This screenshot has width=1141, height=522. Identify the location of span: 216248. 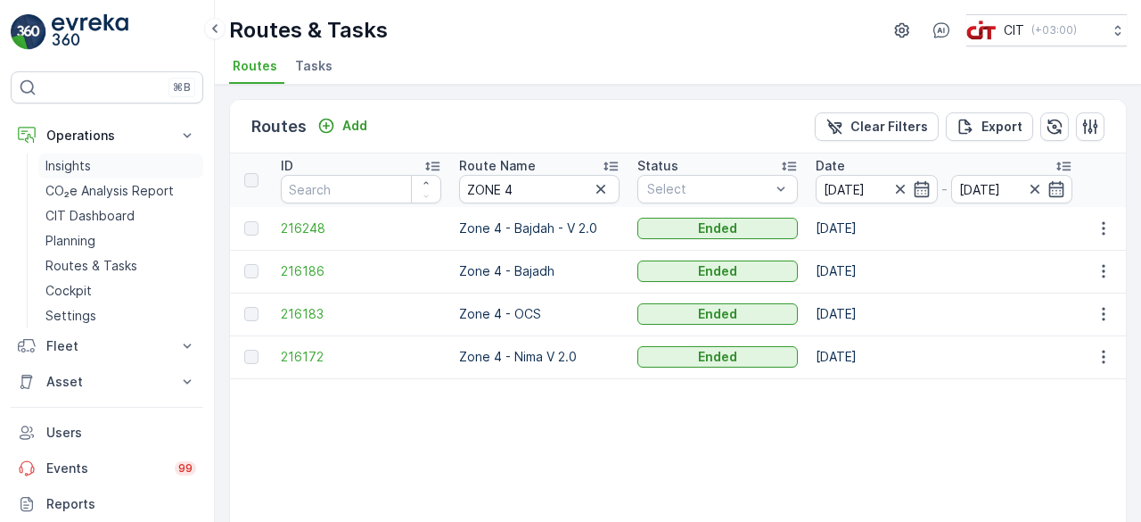
(361, 228).